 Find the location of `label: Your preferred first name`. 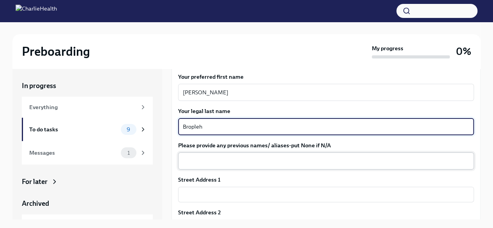

label: Your preferred first name is located at coordinates (326, 77).